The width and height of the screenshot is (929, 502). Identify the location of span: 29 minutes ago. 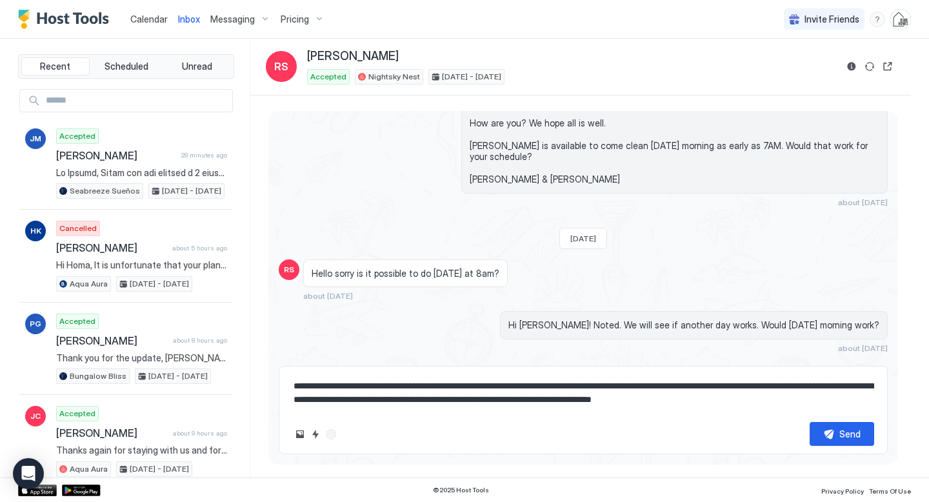
(204, 155).